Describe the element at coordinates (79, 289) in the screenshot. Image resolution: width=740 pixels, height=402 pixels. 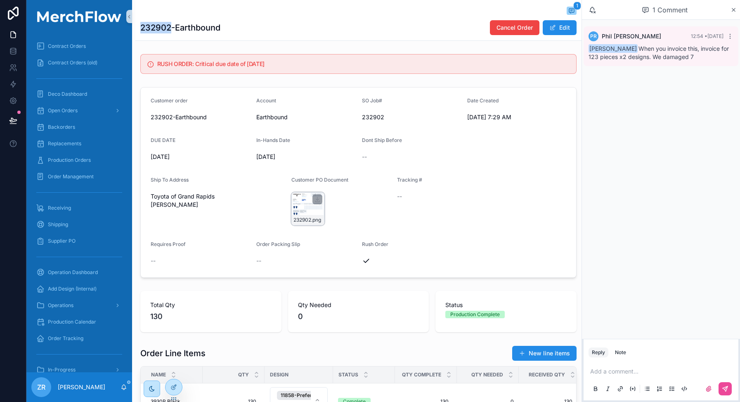
I see `a: Add Design (Internal)` at that location.